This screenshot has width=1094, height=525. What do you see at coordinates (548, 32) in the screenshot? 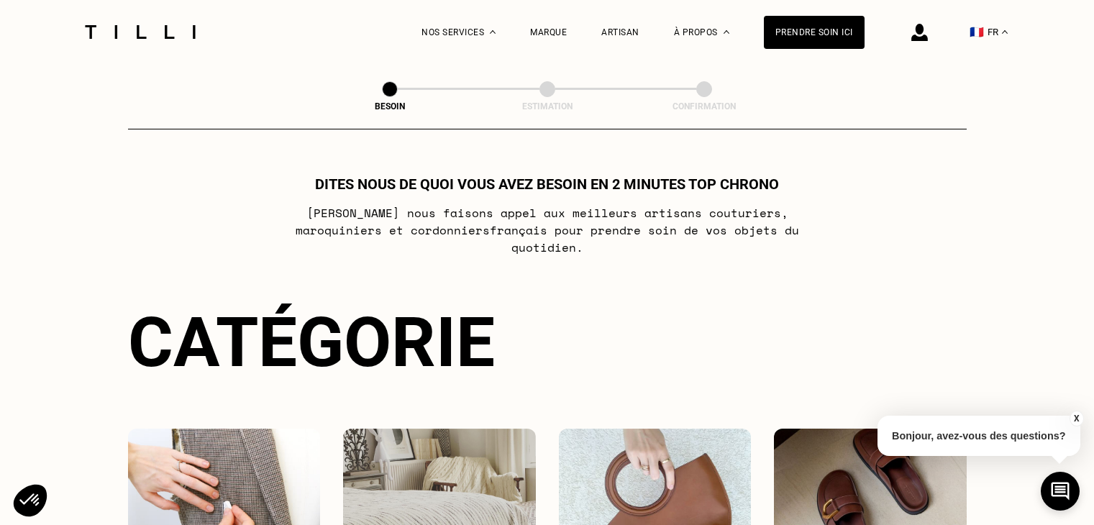
I see `a: Marque` at bounding box center [548, 32].